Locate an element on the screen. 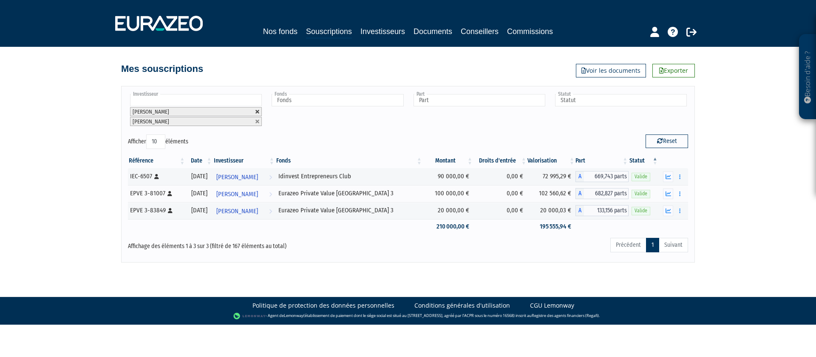 This screenshot has width=816, height=357. a: Nos fonds is located at coordinates (280, 31).